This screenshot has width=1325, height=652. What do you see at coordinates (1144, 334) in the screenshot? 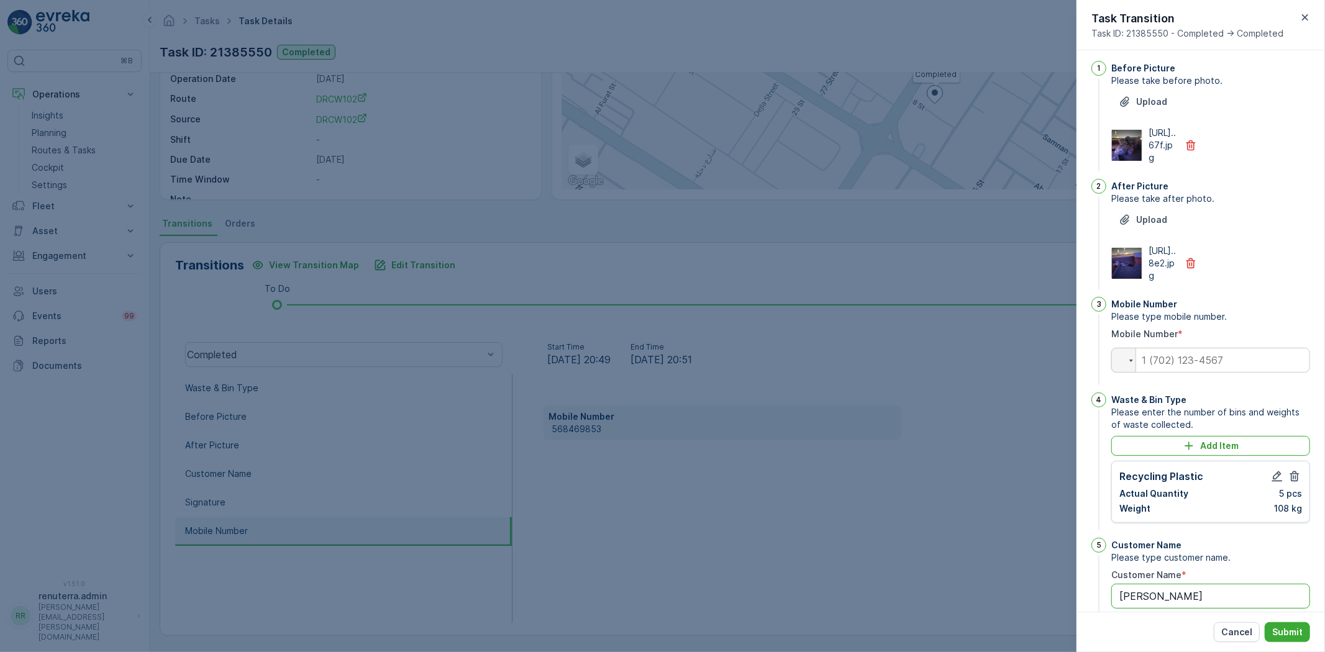
I see `label: Mobile Number` at bounding box center [1144, 334].